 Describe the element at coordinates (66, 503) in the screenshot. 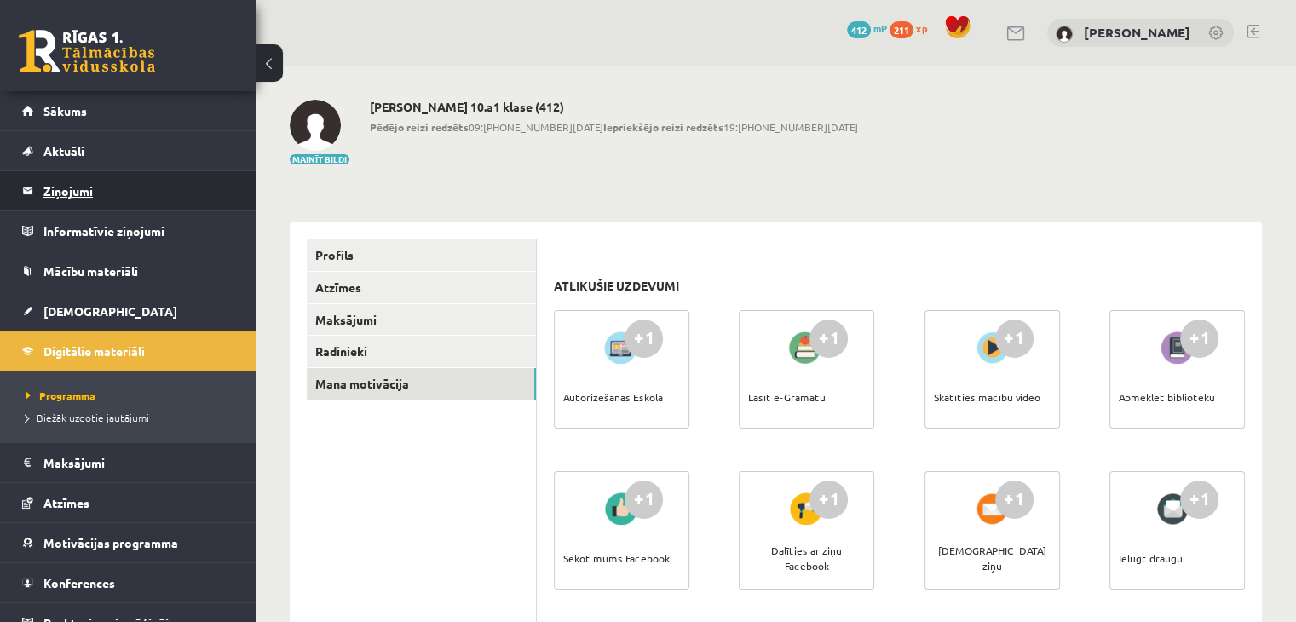

I see `span: Atzīmes` at that location.